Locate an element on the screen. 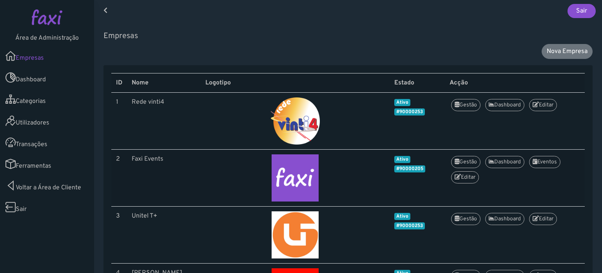 The image size is (602, 273). td: 2 is located at coordinates (119, 178).